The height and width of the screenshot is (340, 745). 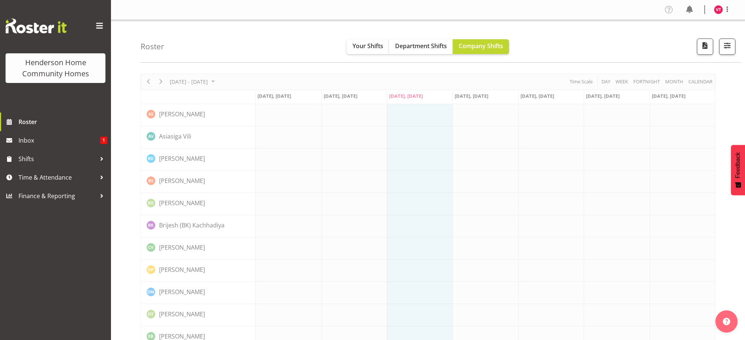 What do you see at coordinates (57, 196) in the screenshot?
I see `span: Finance & Reporting` at bounding box center [57, 196].